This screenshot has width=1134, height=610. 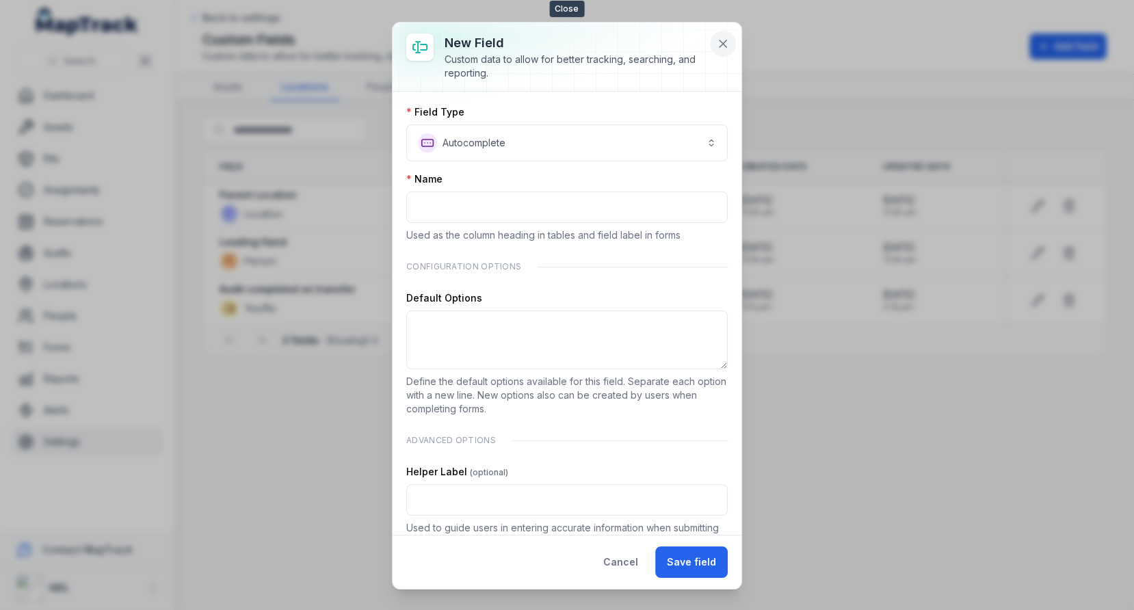 I want to click on p: Define the default options available for this field. Separate each option with a new line. New op..., so click(x=567, y=395).